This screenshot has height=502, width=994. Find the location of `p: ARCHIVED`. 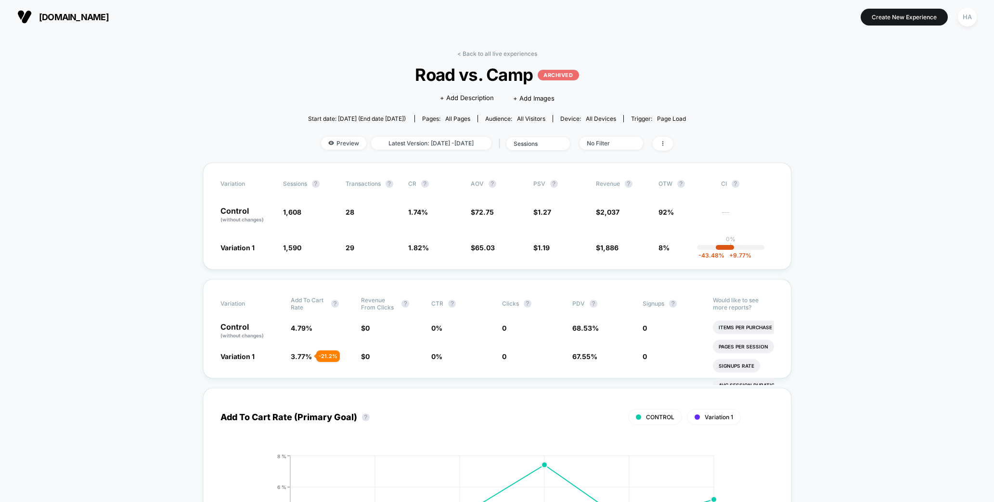

p: ARCHIVED is located at coordinates (558, 75).